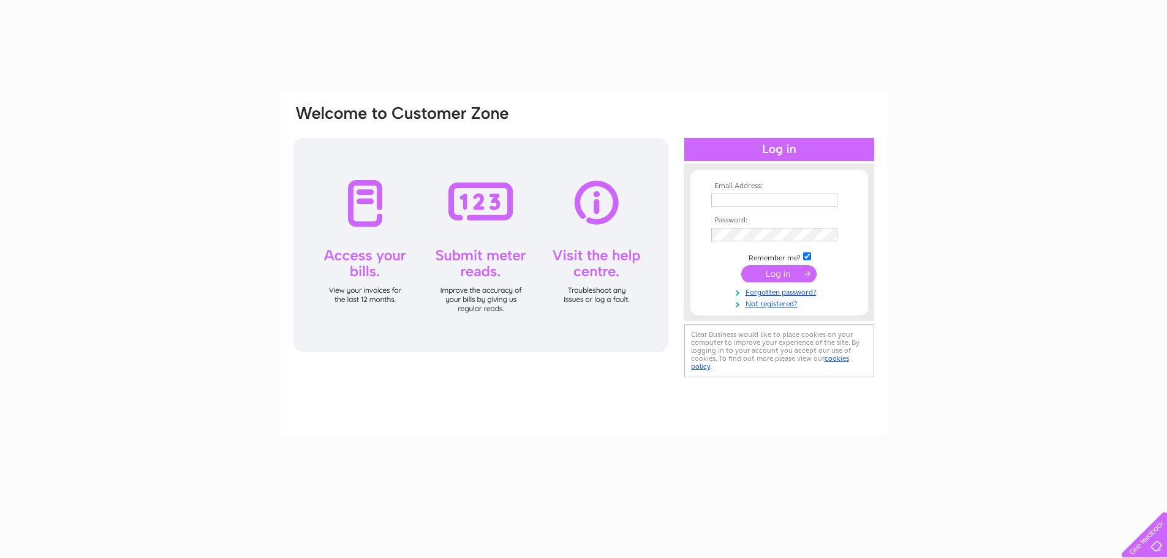 This screenshot has height=558, width=1167. Describe the element at coordinates (770, 362) in the screenshot. I see `a: cookies policy` at that location.